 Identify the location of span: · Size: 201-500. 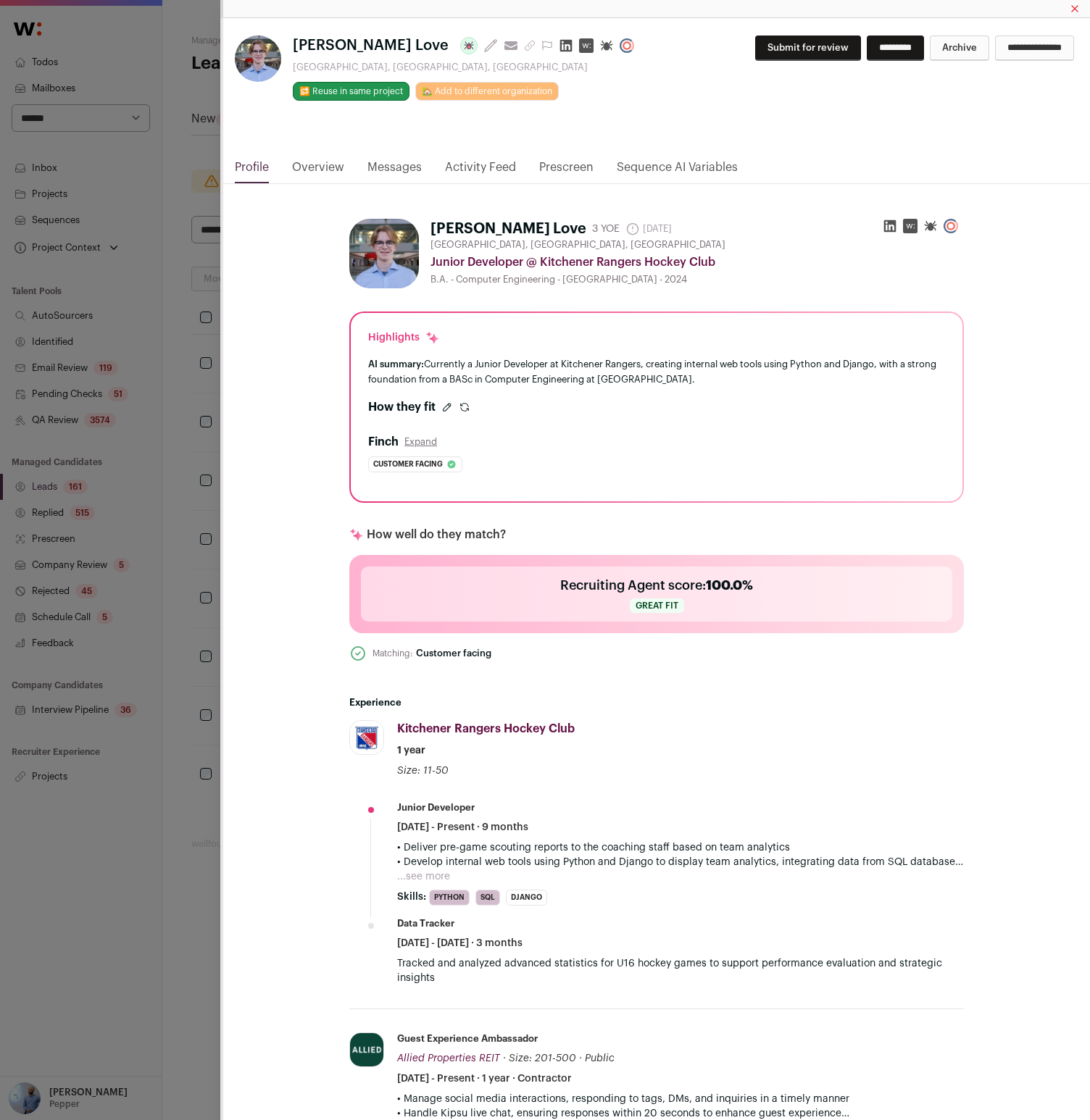
(540, 1058).